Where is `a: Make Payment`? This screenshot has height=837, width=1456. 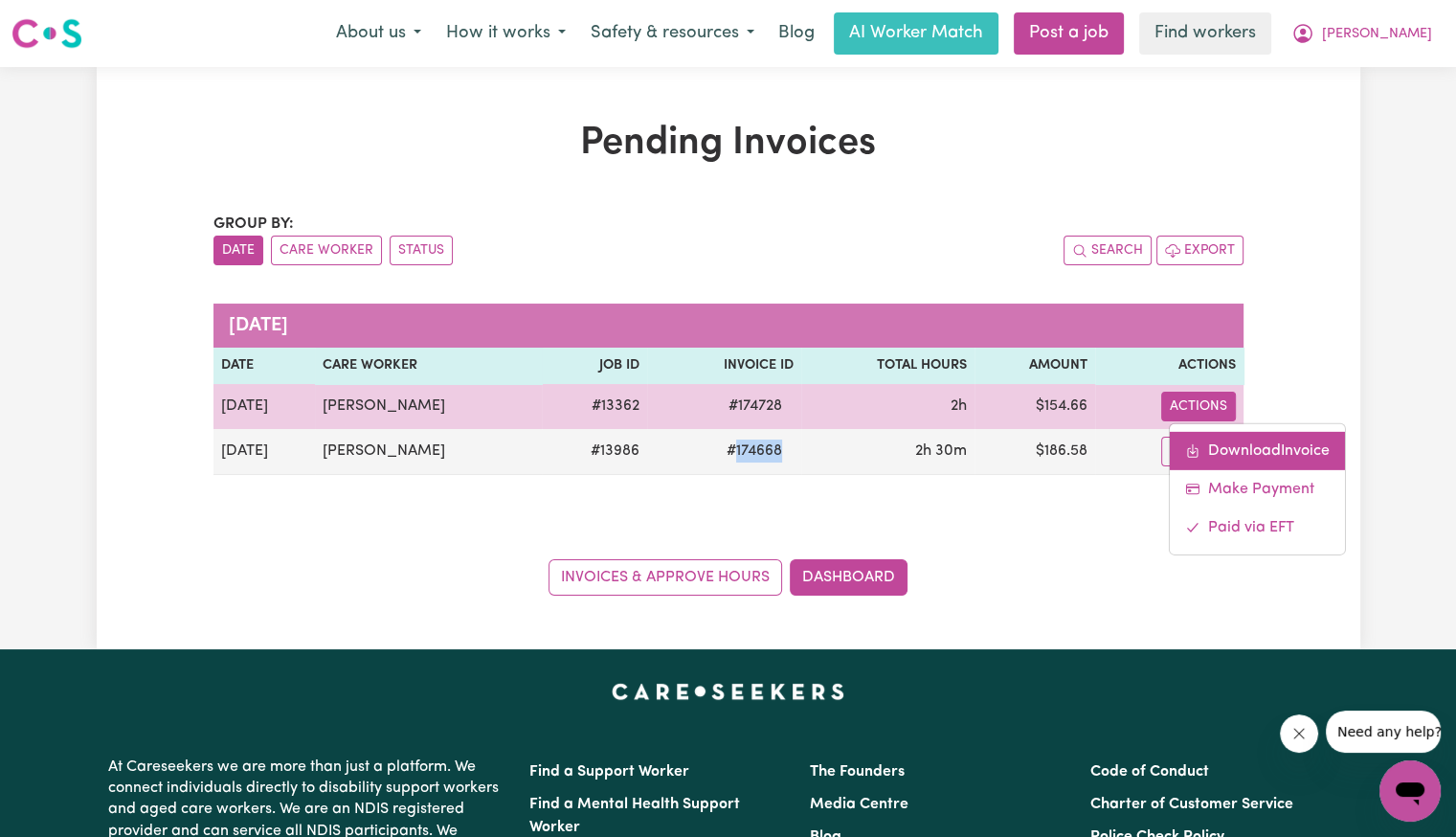
a: Make Payment is located at coordinates (1257, 488).